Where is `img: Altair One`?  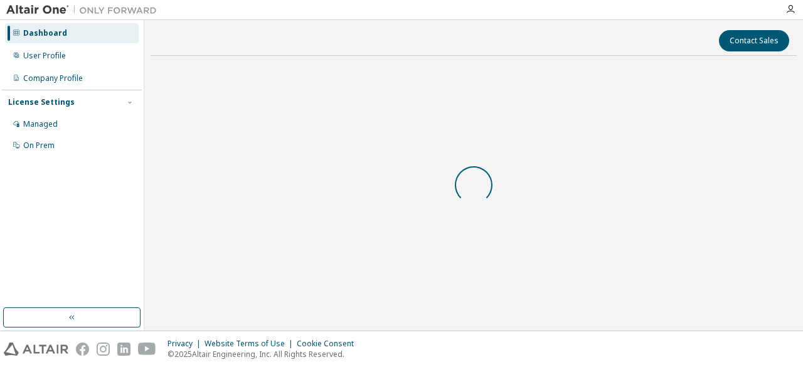 img: Altair One is located at coordinates (85, 10).